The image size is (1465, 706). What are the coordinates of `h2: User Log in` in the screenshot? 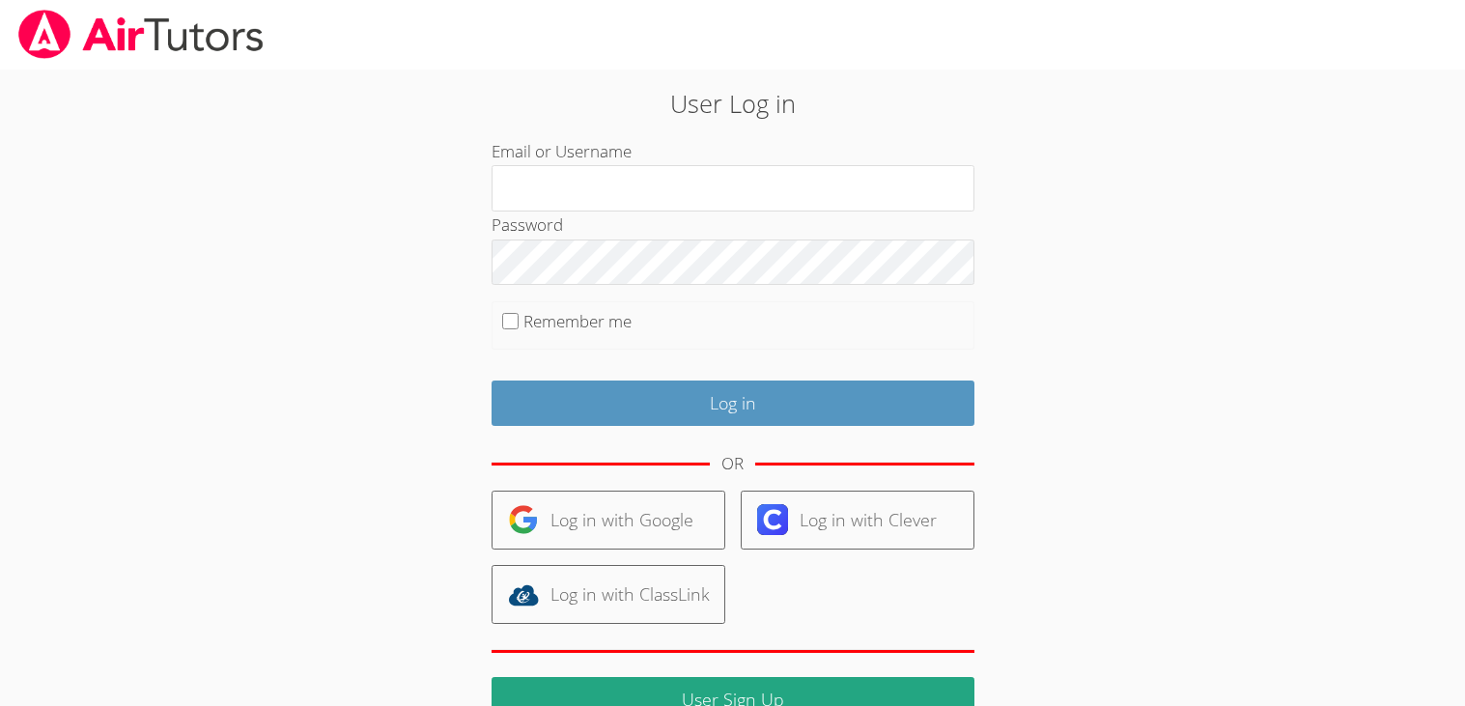 It's located at (732, 103).